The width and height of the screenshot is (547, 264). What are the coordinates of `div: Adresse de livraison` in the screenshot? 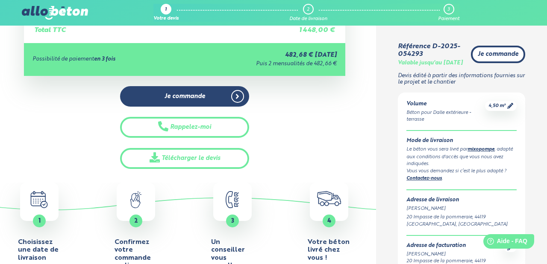 It's located at (461, 200).